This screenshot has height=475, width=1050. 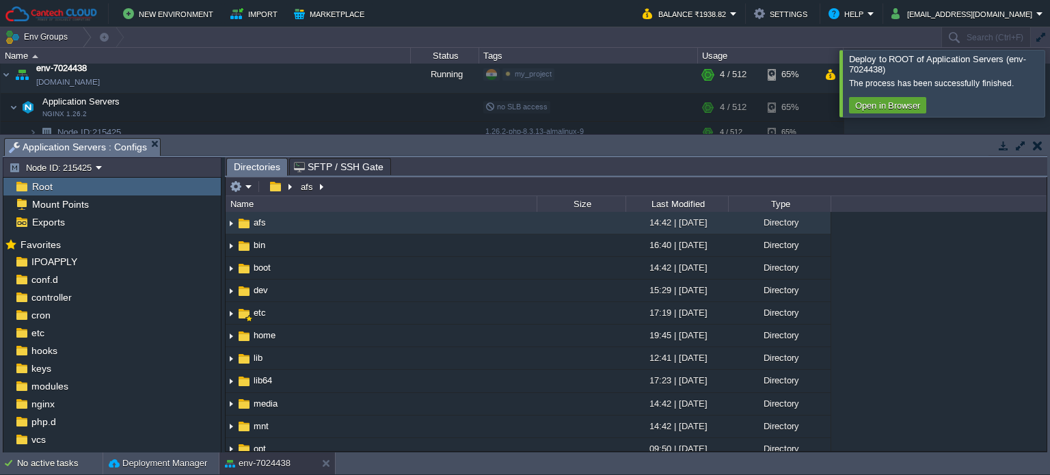 I want to click on input: Click to enter the path, so click(x=636, y=187).